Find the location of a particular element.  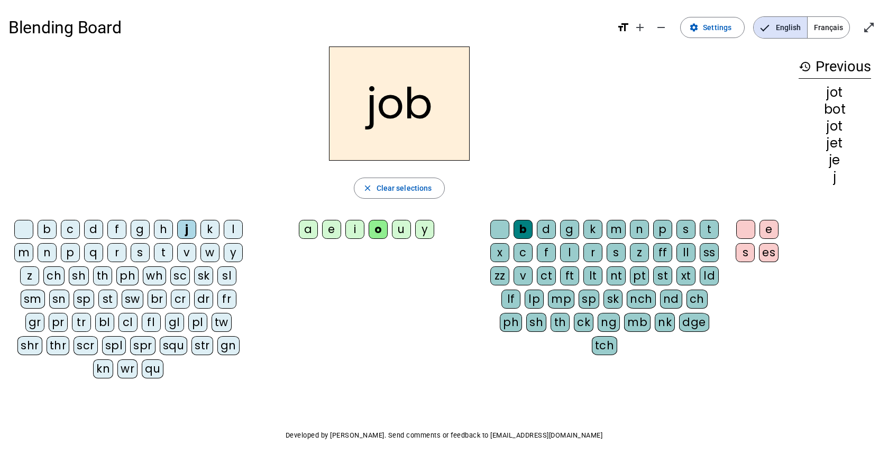

span: English is located at coordinates (780, 27).